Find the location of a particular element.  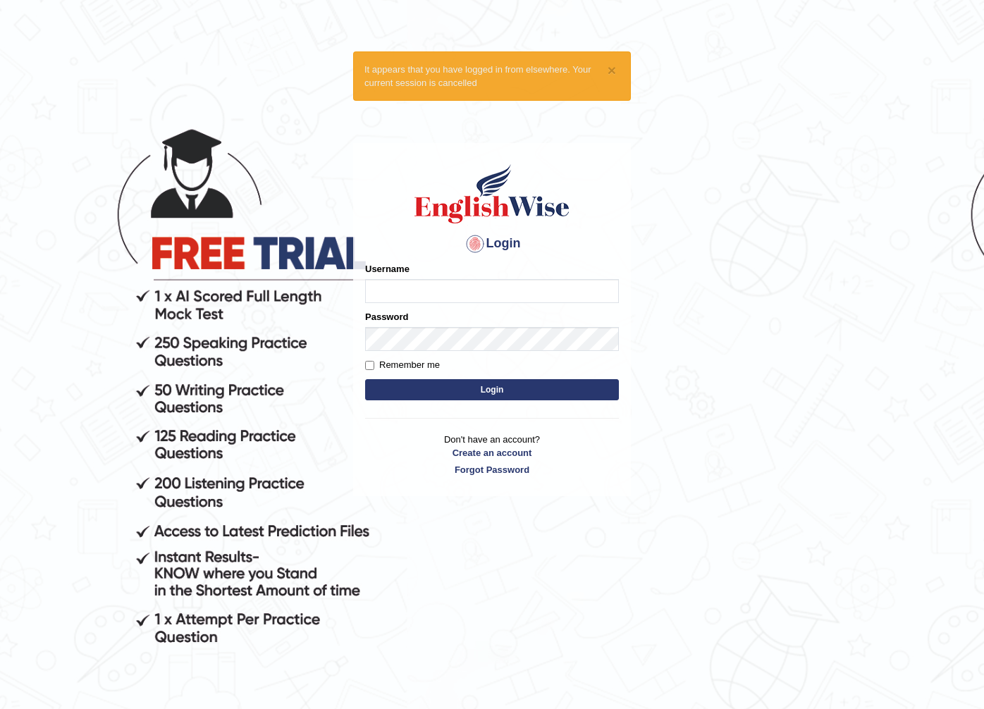

input: Remember me is located at coordinates (369, 365).